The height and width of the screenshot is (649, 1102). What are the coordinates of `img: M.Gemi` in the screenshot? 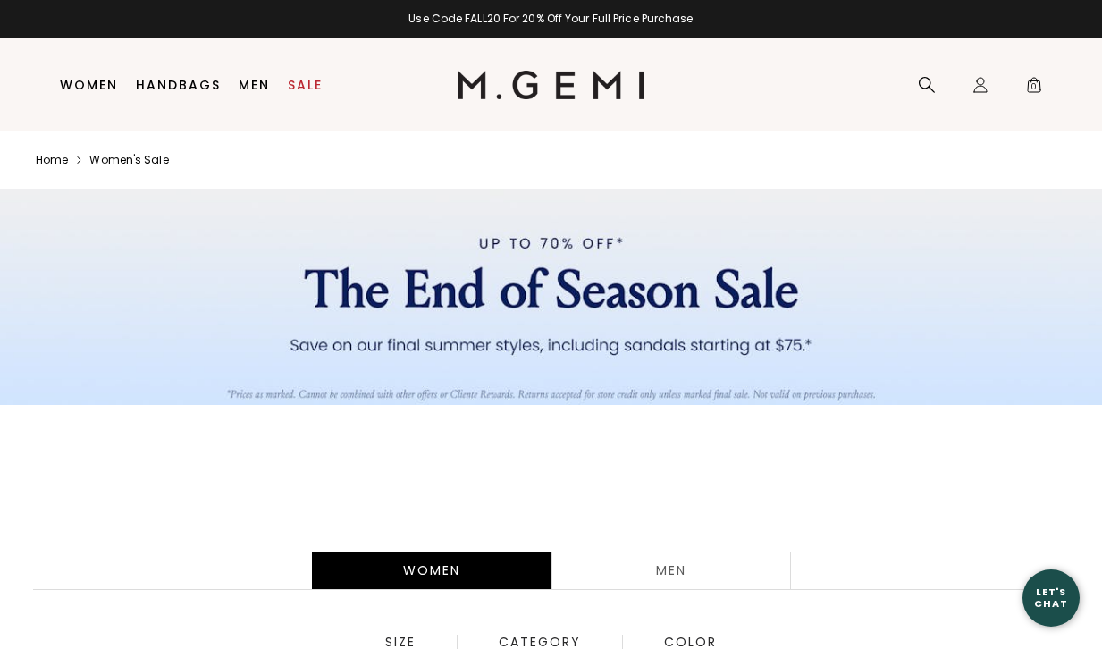 It's located at (550, 85).